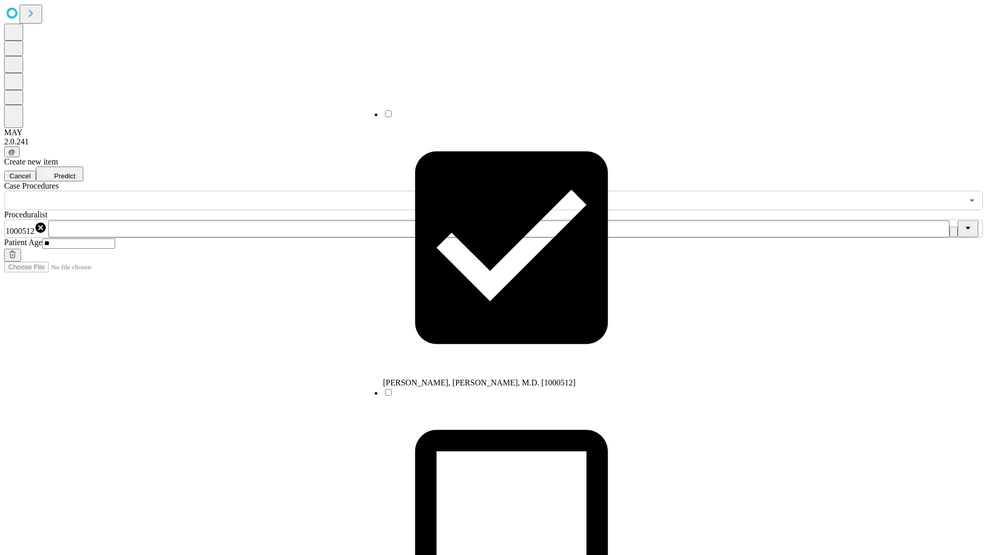 The height and width of the screenshot is (555, 987). Describe the element at coordinates (954, 232) in the screenshot. I see `button: Clear` at that location.